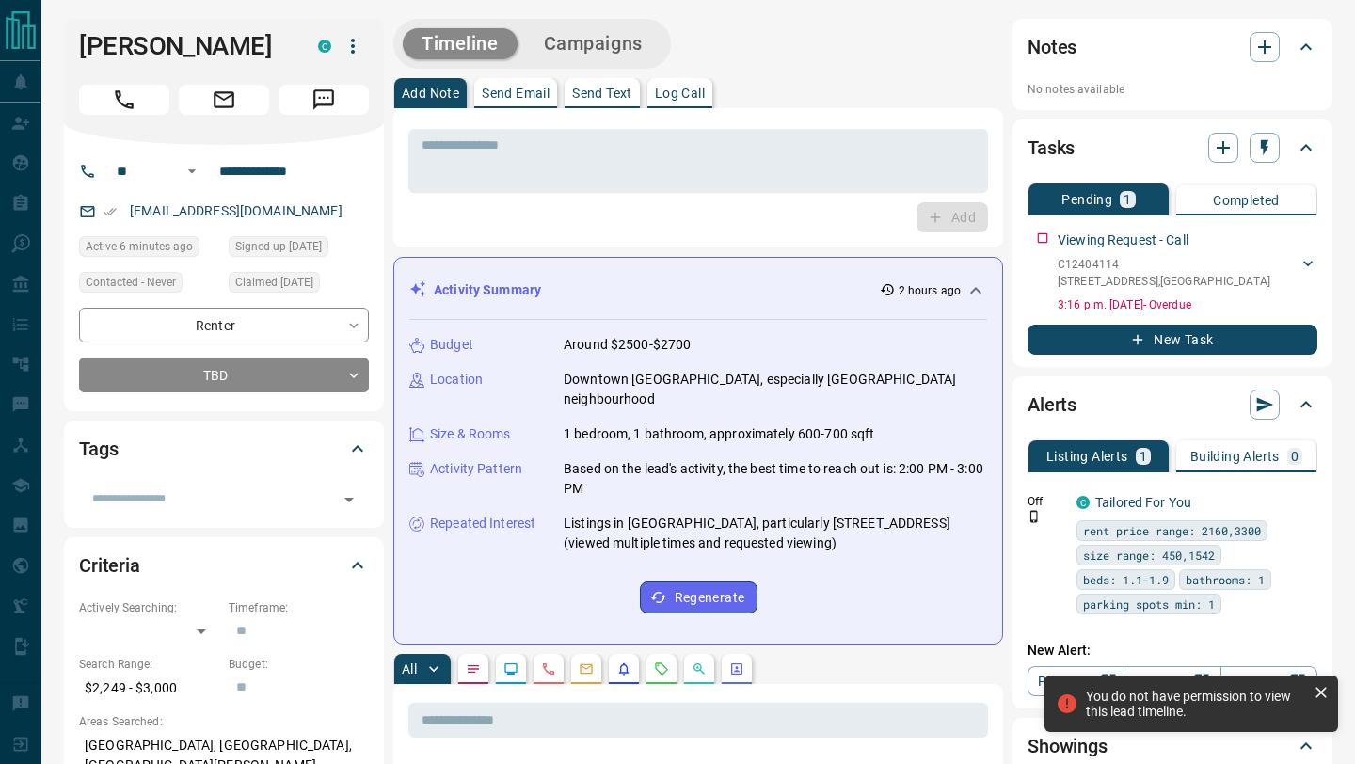 The width and height of the screenshot is (1355, 764). What do you see at coordinates (457, 379) in the screenshot?
I see `p: Location` at bounding box center [457, 379].